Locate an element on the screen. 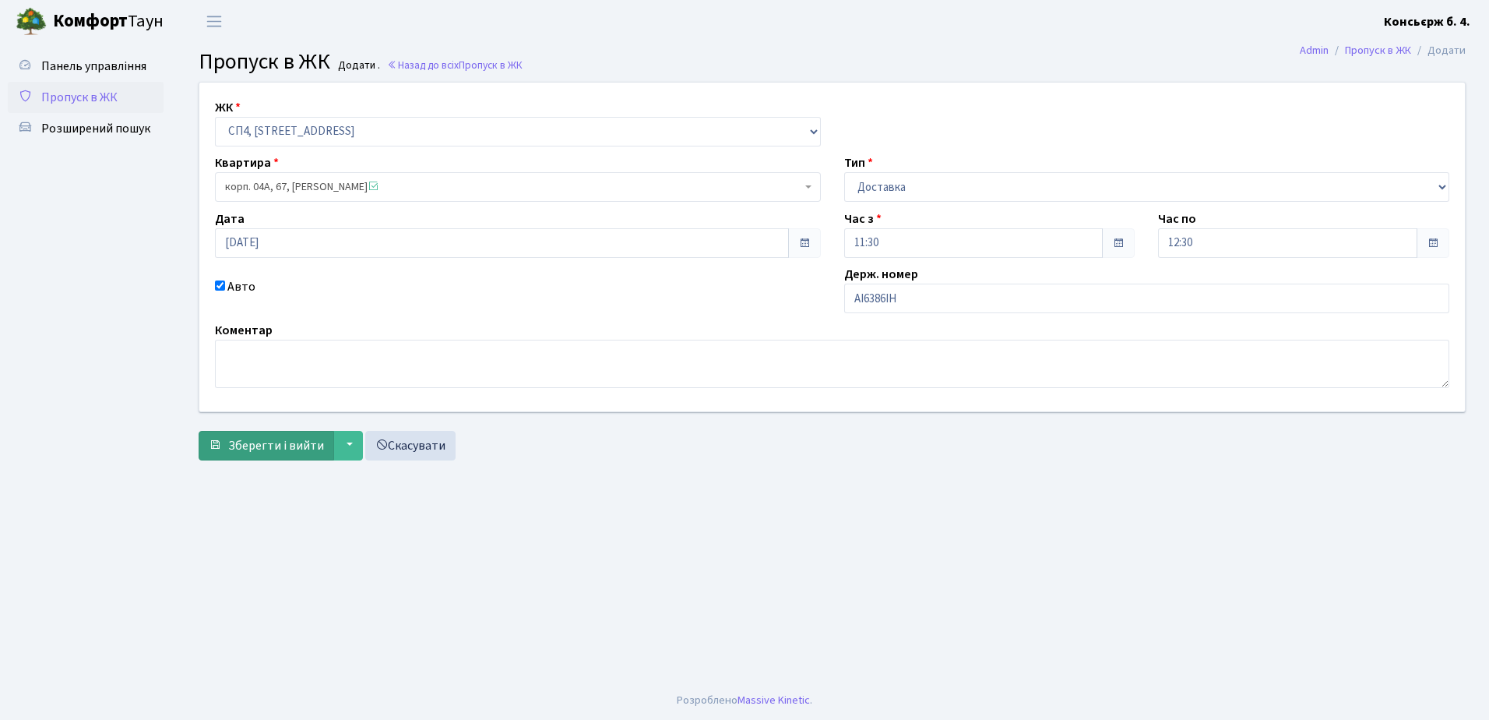  label: Час по is located at coordinates (1177, 219).